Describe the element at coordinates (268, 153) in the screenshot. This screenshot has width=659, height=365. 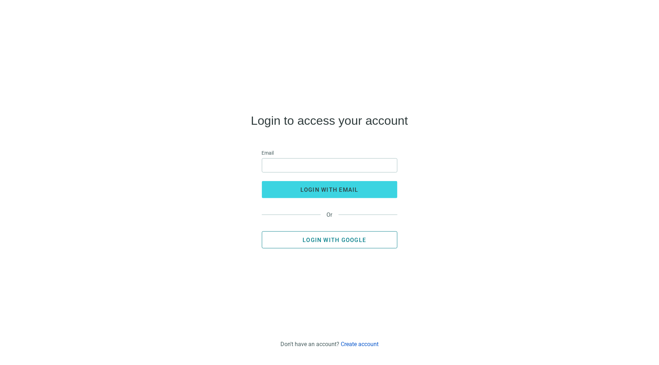
I see `span: Email` at that location.